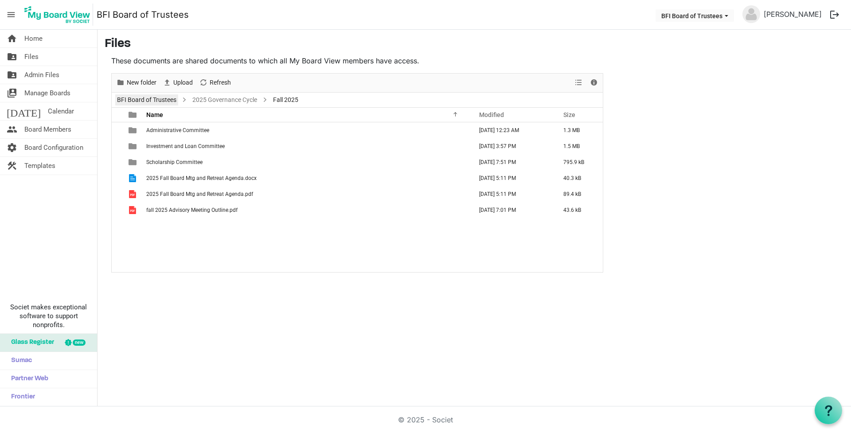  Describe the element at coordinates (12, 93) in the screenshot. I see `span: switch_account` at that location.